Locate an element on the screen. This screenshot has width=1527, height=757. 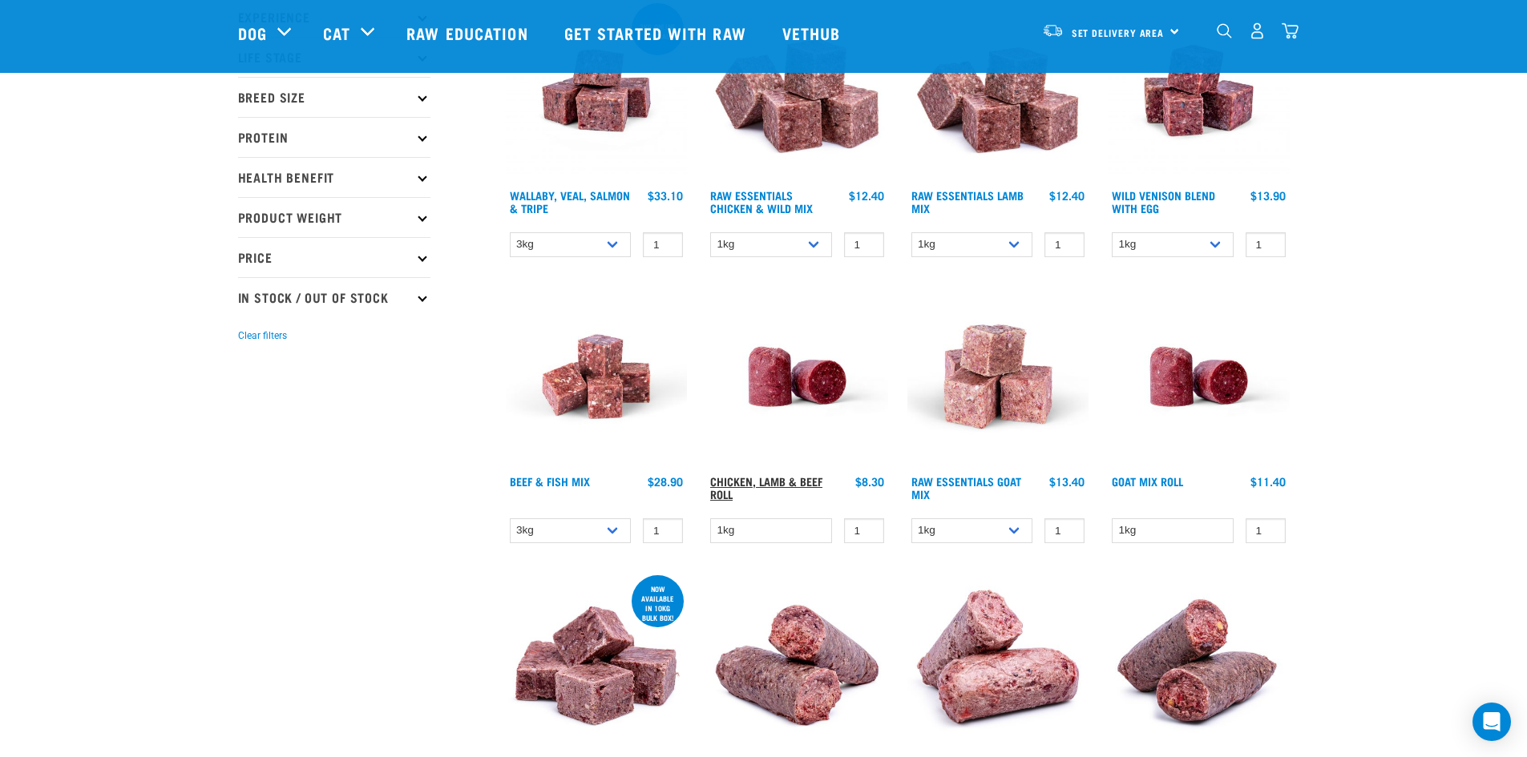
div: $13.40 is located at coordinates (1067, 482).